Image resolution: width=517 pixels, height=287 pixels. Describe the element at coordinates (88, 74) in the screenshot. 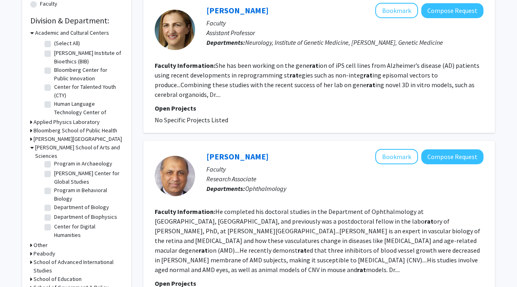

I see `label: Bloomberg Center for Public Innovation` at that location.